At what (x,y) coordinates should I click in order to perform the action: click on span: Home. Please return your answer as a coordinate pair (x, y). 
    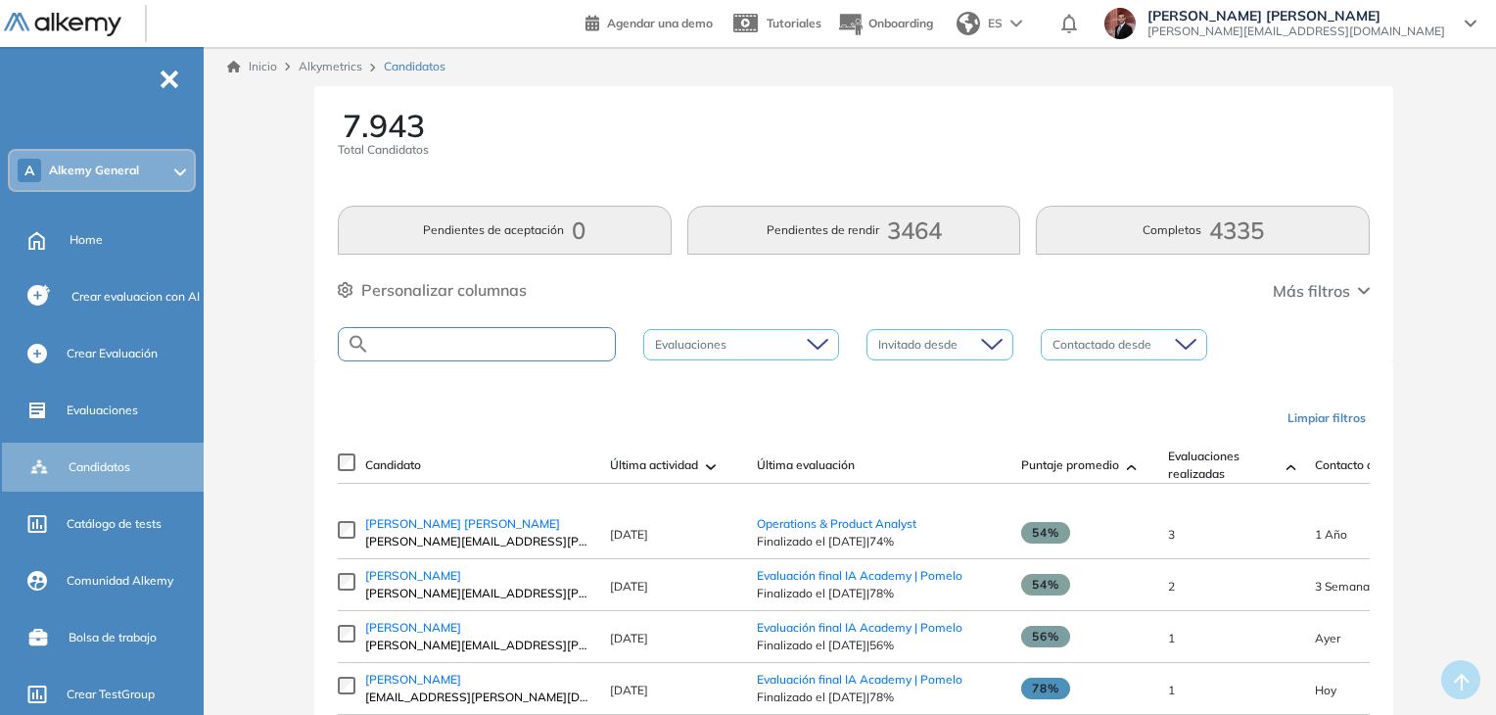
    Looking at the image, I should click on (86, 240).